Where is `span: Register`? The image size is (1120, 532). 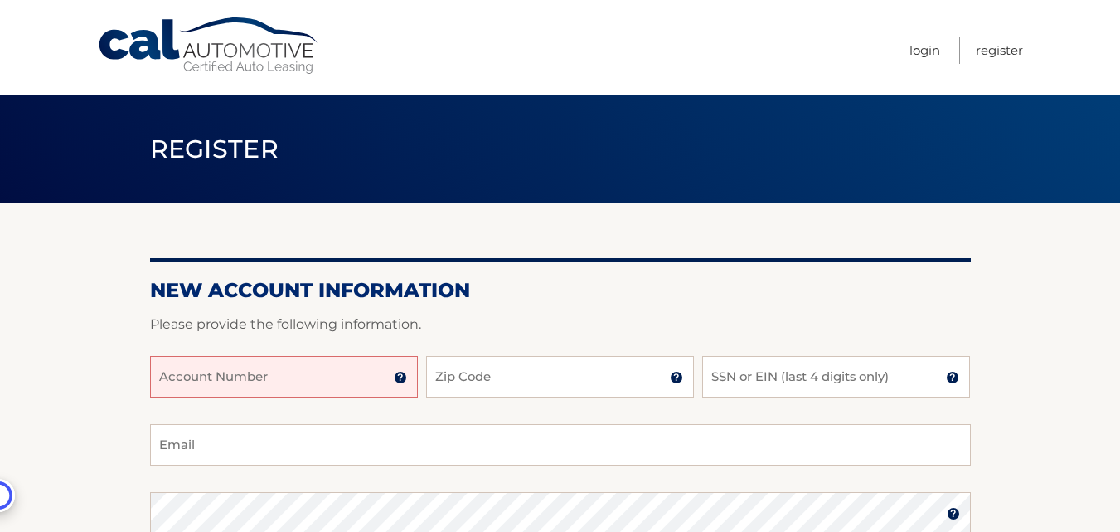
span: Register is located at coordinates (215, 148).